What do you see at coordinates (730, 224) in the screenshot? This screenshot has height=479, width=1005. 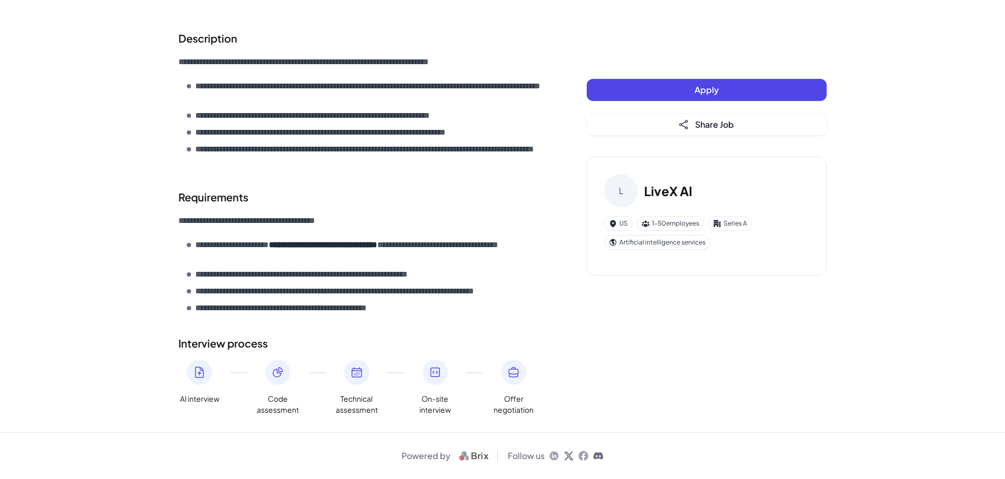 I see `div: Series A` at bounding box center [730, 224].